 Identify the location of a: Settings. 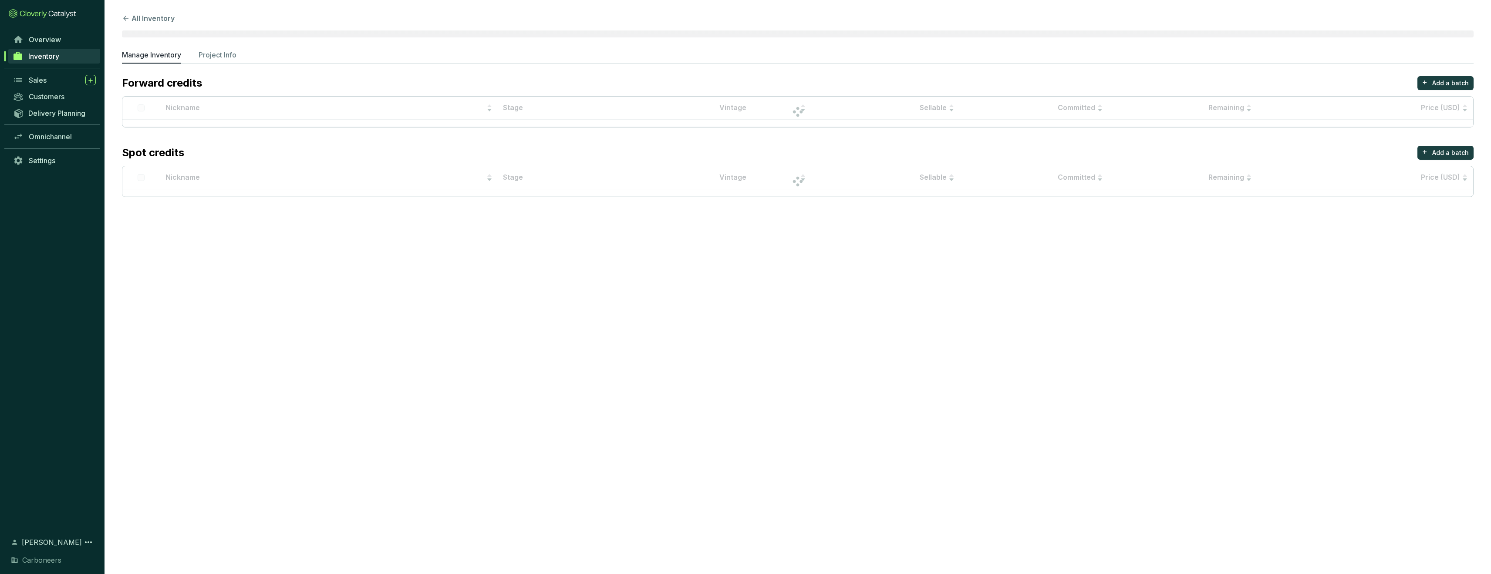
(54, 161).